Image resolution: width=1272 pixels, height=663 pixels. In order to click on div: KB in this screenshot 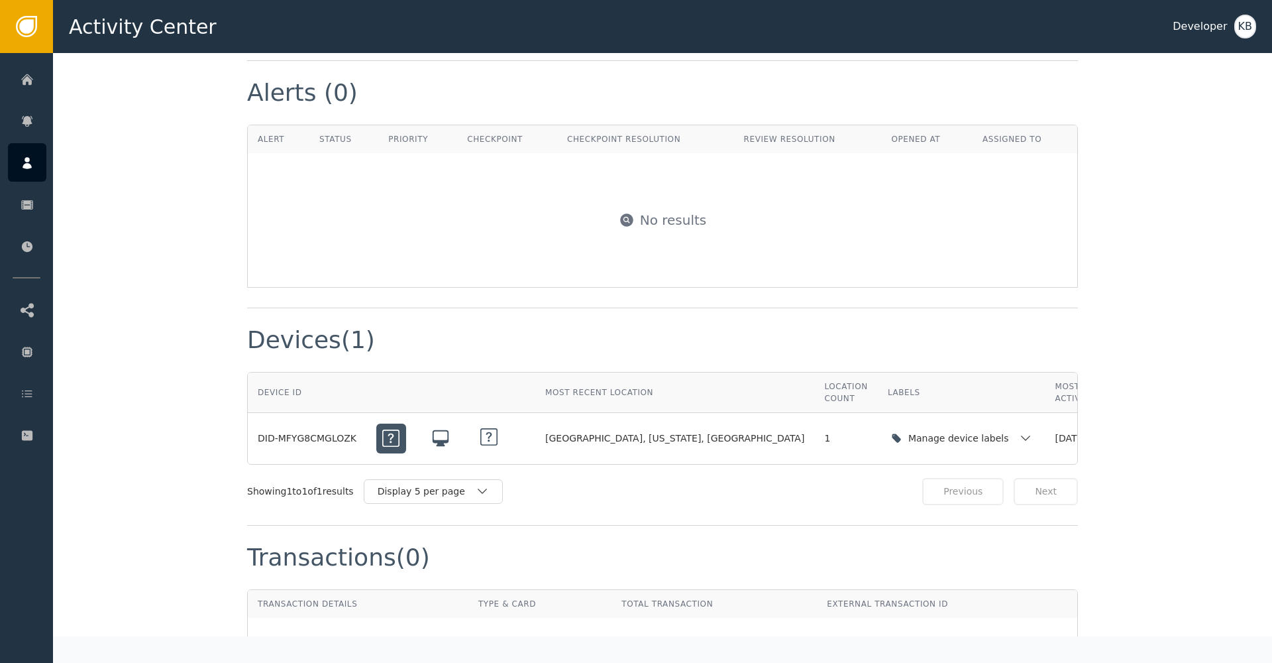, I will do `click(1245, 27)`.